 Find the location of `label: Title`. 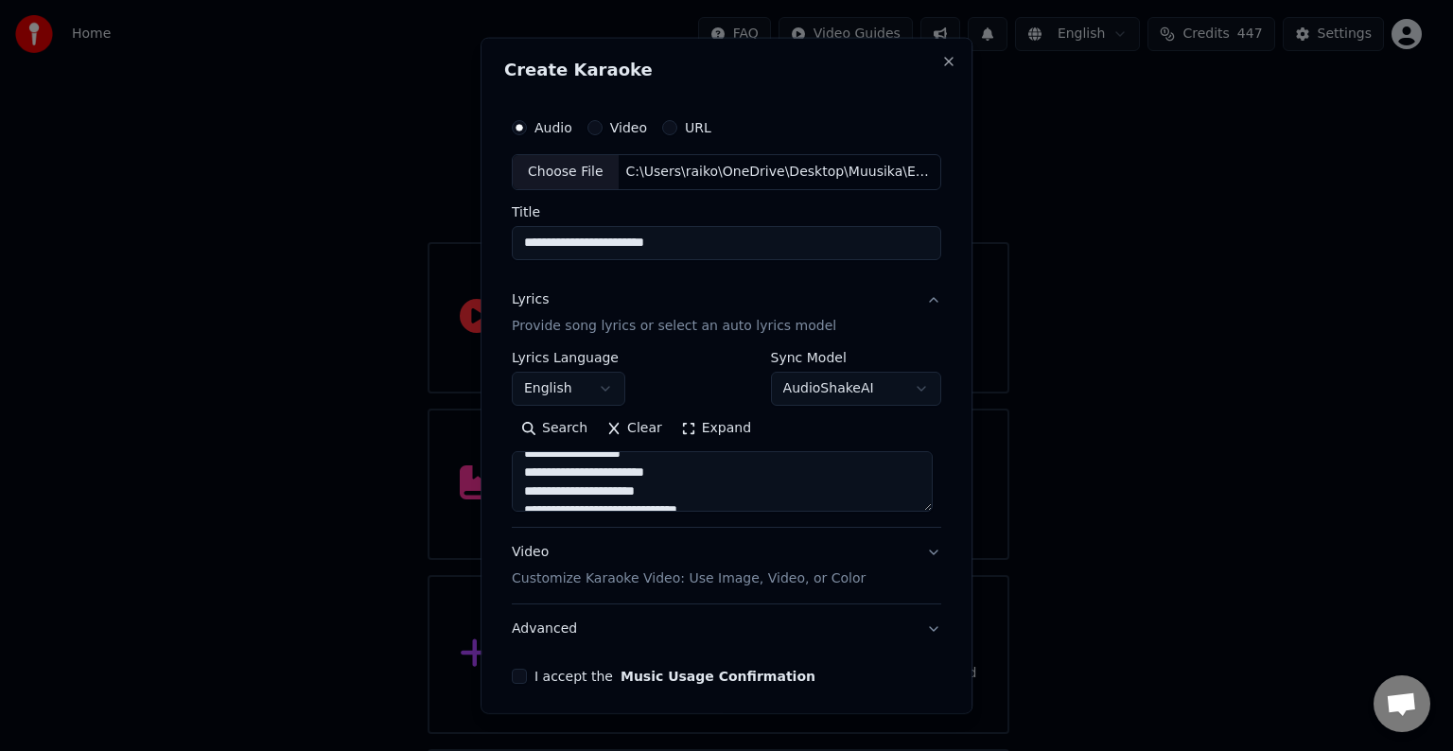

label: Title is located at coordinates (726, 212).